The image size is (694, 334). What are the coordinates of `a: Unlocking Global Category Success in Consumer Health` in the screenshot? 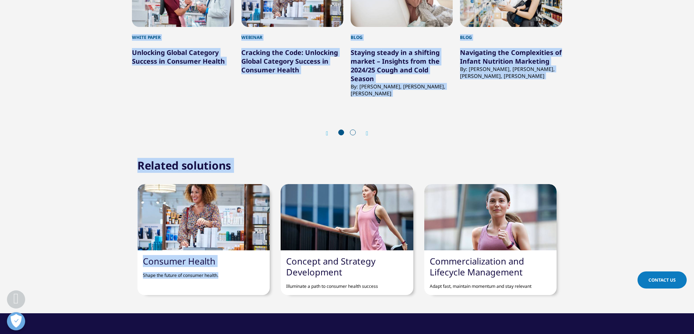 It's located at (178, 57).